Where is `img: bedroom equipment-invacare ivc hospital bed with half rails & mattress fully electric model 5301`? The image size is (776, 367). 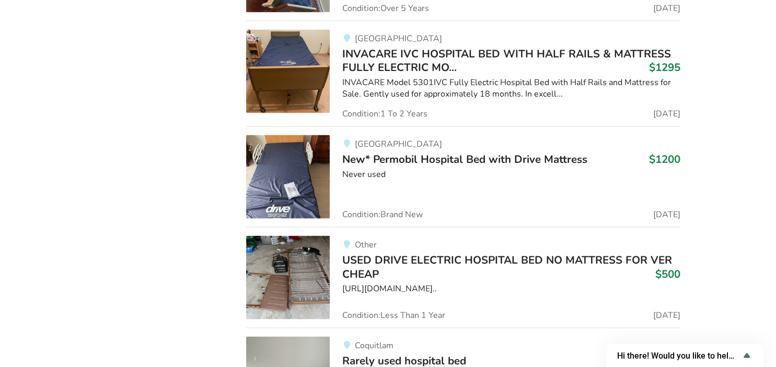 img: bedroom equipment-invacare ivc hospital bed with half rails & mattress fully electric model 5301 is located at coordinates (288, 72).